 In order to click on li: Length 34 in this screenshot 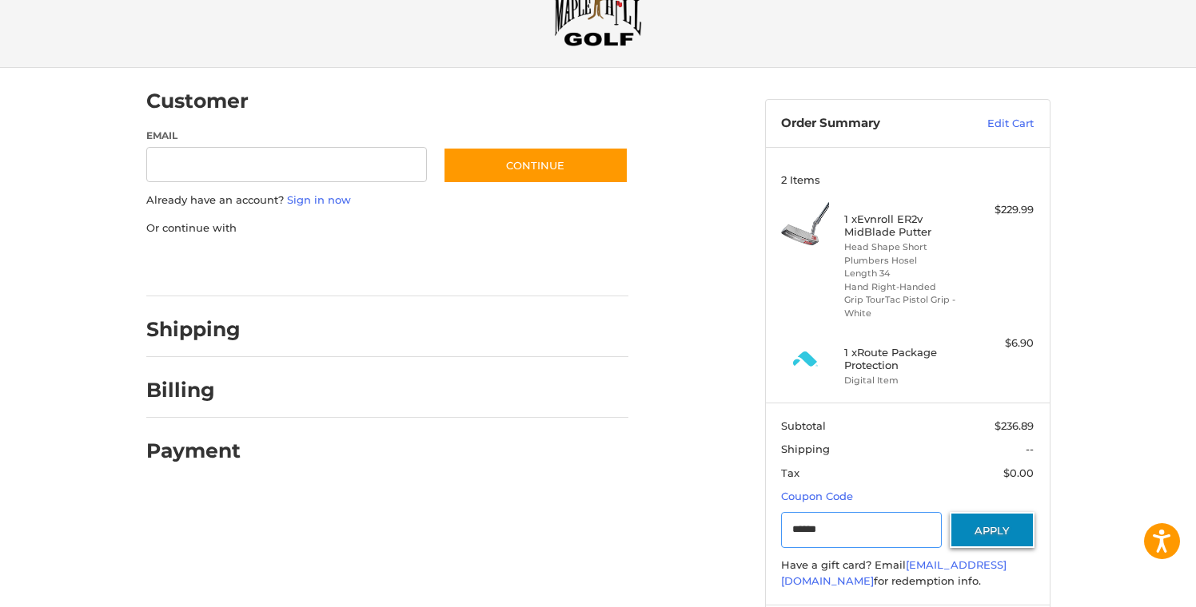, I will do `click(905, 273)`.